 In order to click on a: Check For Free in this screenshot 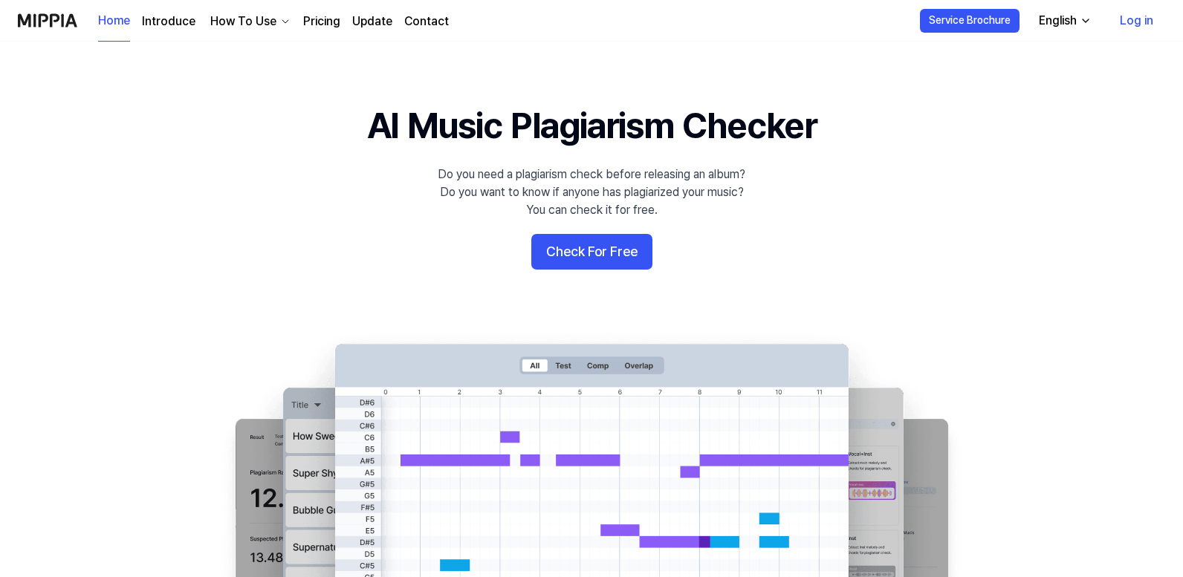, I will do `click(592, 252)`.